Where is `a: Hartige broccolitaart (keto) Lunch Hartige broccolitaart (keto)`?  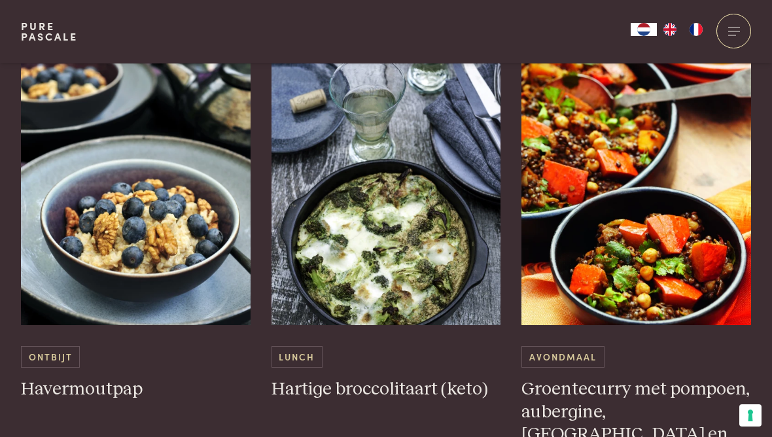 a: Hartige broccolitaart (keto) Lunch Hartige broccolitaart (keto) is located at coordinates (386, 232).